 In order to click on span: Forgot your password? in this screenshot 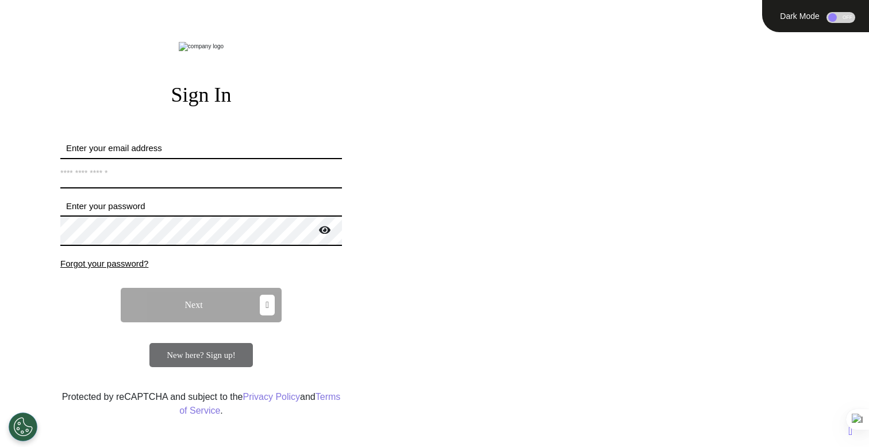, I will do `click(104, 263)`.